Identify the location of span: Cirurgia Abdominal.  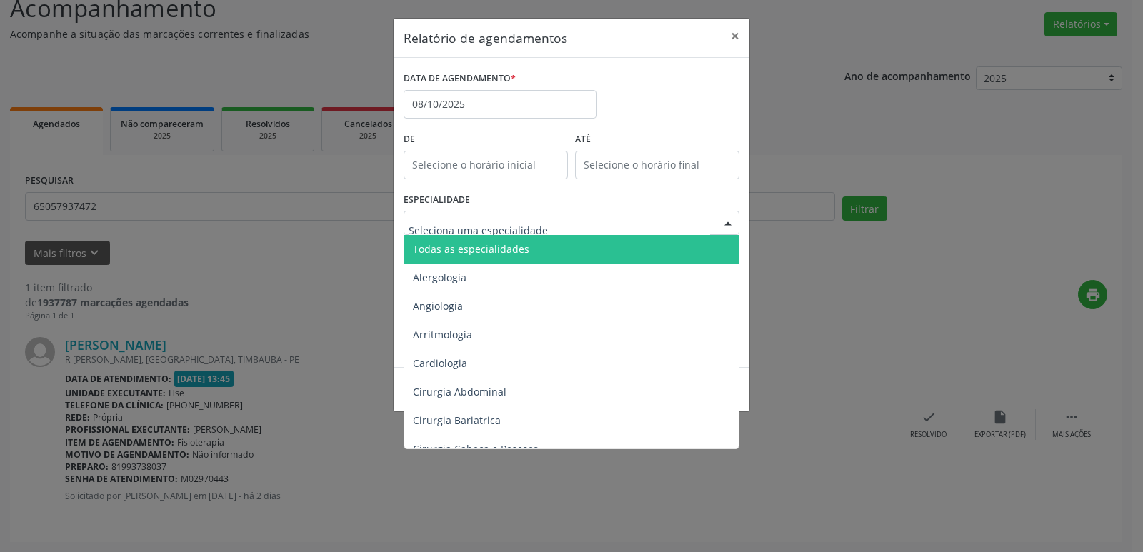
(460, 392).